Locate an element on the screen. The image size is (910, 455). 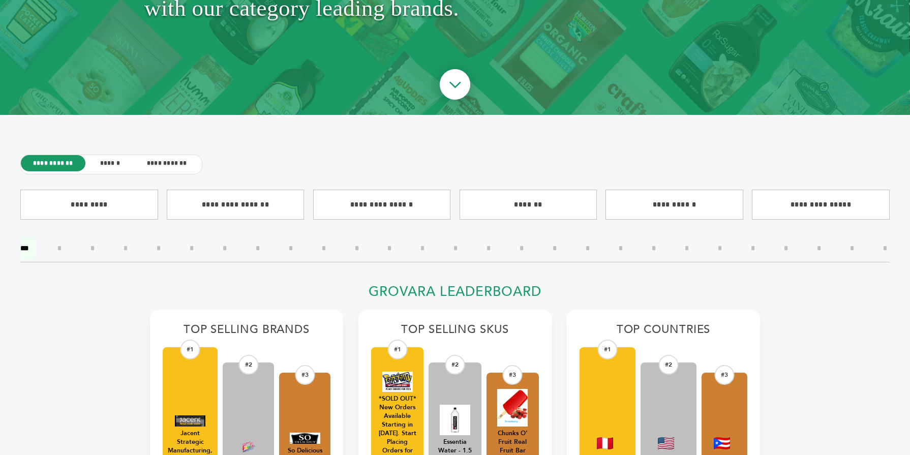
img: Chunks O' Fruit Real Fruit Bar Strawberry is located at coordinates (513, 408).